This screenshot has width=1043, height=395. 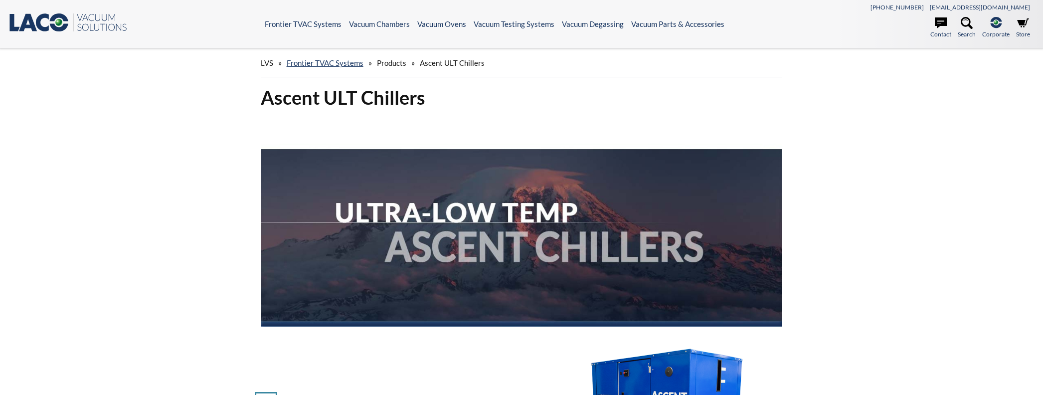 I want to click on h1: Ascent ULT Chillers, so click(x=522, y=97).